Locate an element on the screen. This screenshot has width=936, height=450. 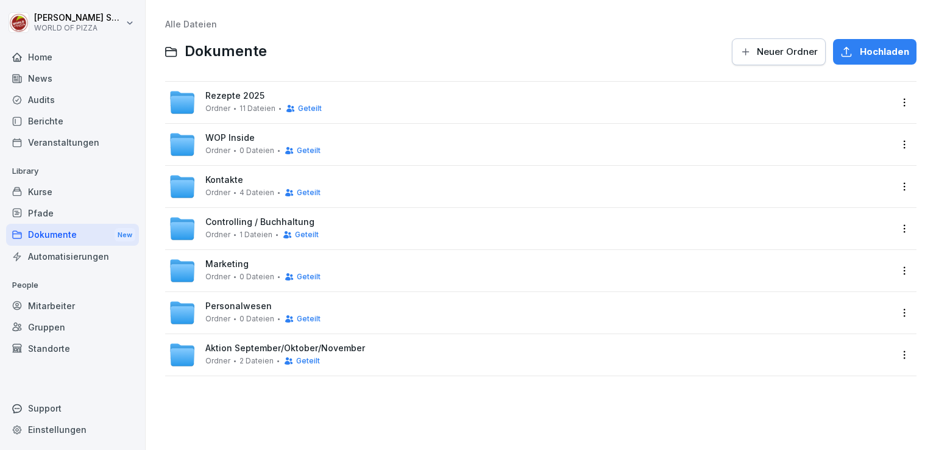
p: People is located at coordinates (73, 285).